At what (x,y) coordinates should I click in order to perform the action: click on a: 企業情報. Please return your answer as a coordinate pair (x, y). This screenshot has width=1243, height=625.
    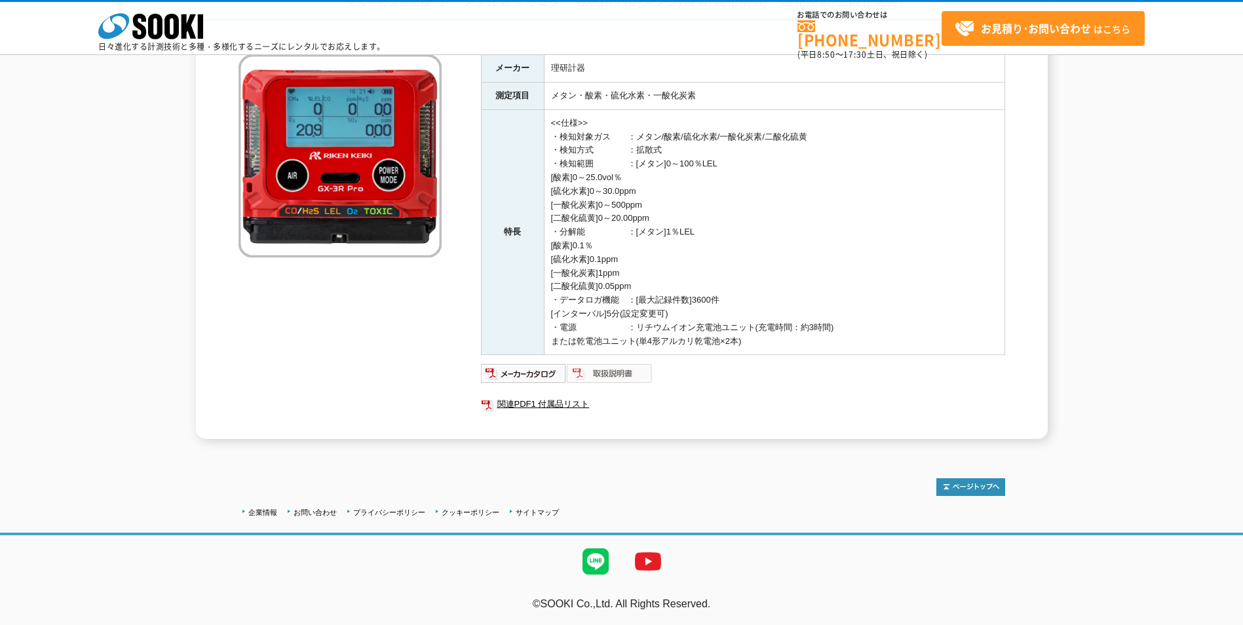
    Looking at the image, I should click on (263, 512).